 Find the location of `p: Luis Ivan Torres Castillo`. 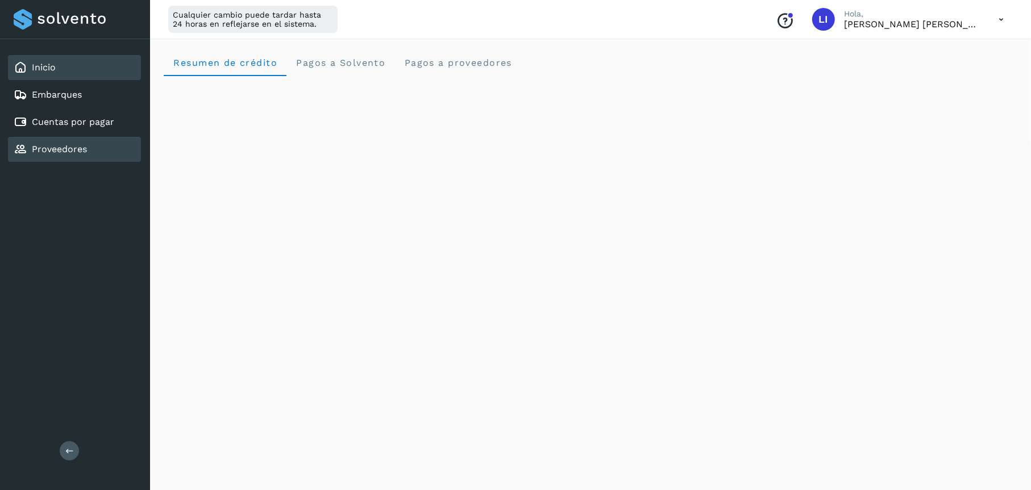

p: Luis Ivan Torres Castillo is located at coordinates (912, 24).